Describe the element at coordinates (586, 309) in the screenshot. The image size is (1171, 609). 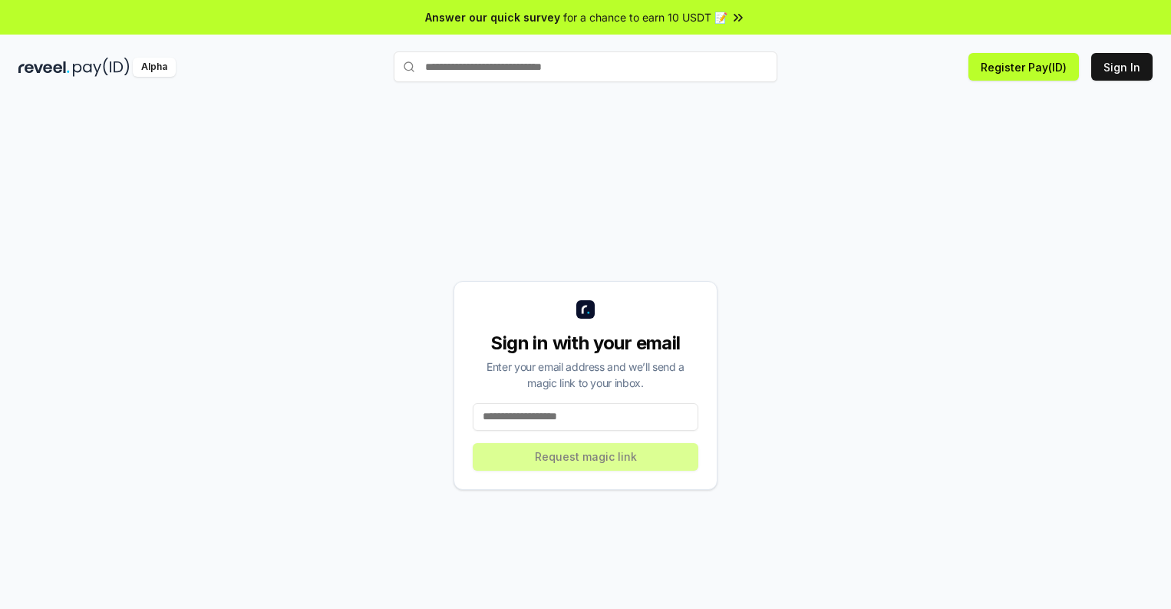
I see `img: logo_small` at that location.